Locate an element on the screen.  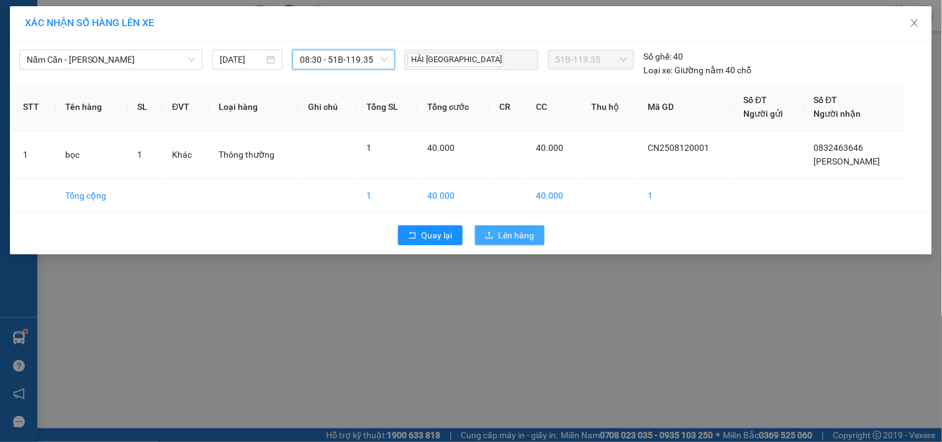
td: Thông thường is located at coordinates (253, 155).